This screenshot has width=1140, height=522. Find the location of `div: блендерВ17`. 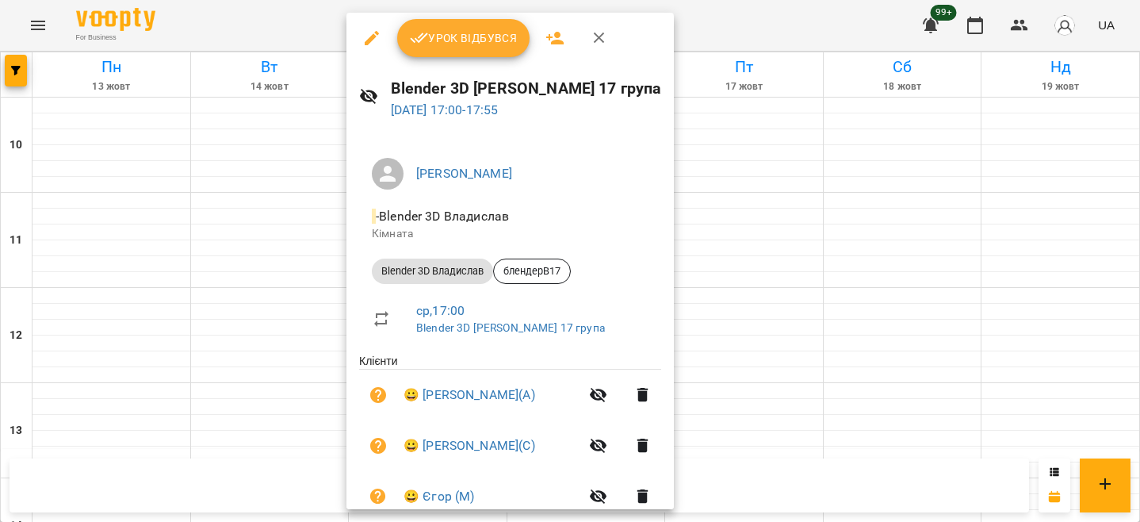

div: блендерВ17 is located at coordinates (532, 271).